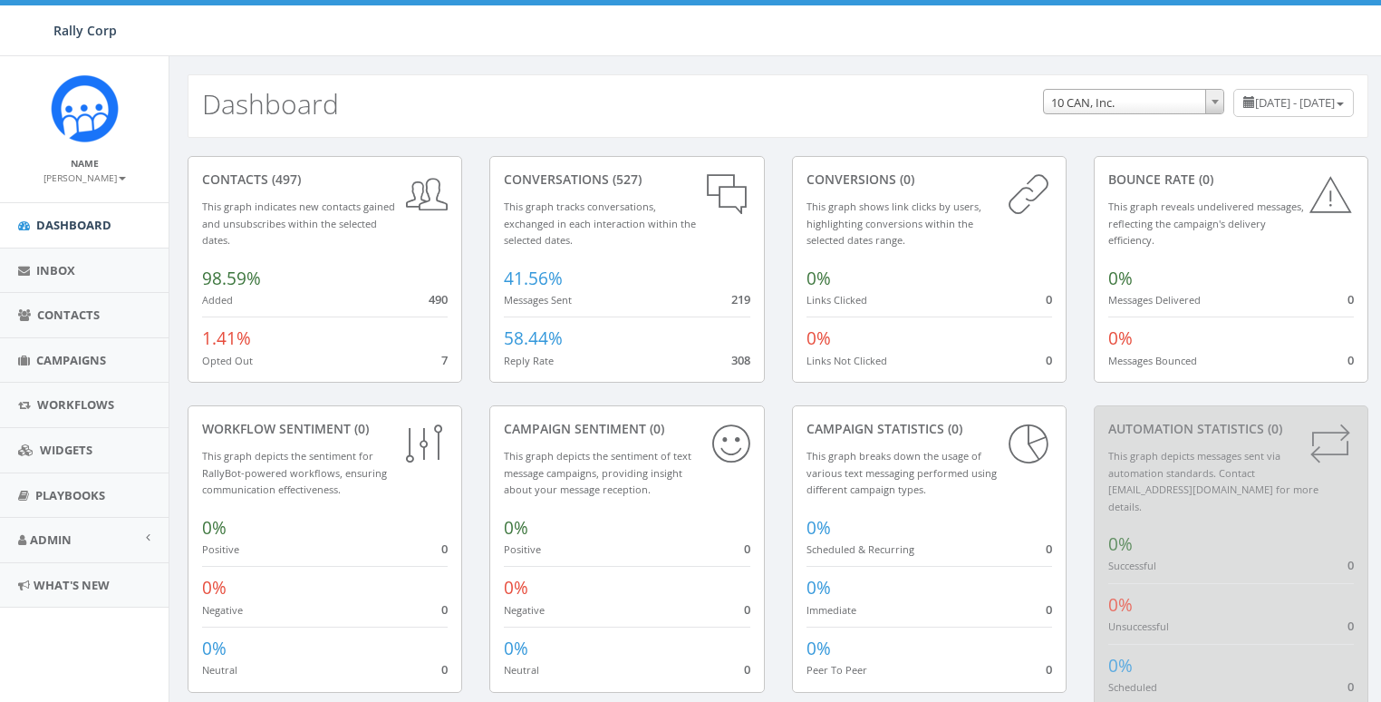  I want to click on div: Campaign Sentiment, so click(626, 429).